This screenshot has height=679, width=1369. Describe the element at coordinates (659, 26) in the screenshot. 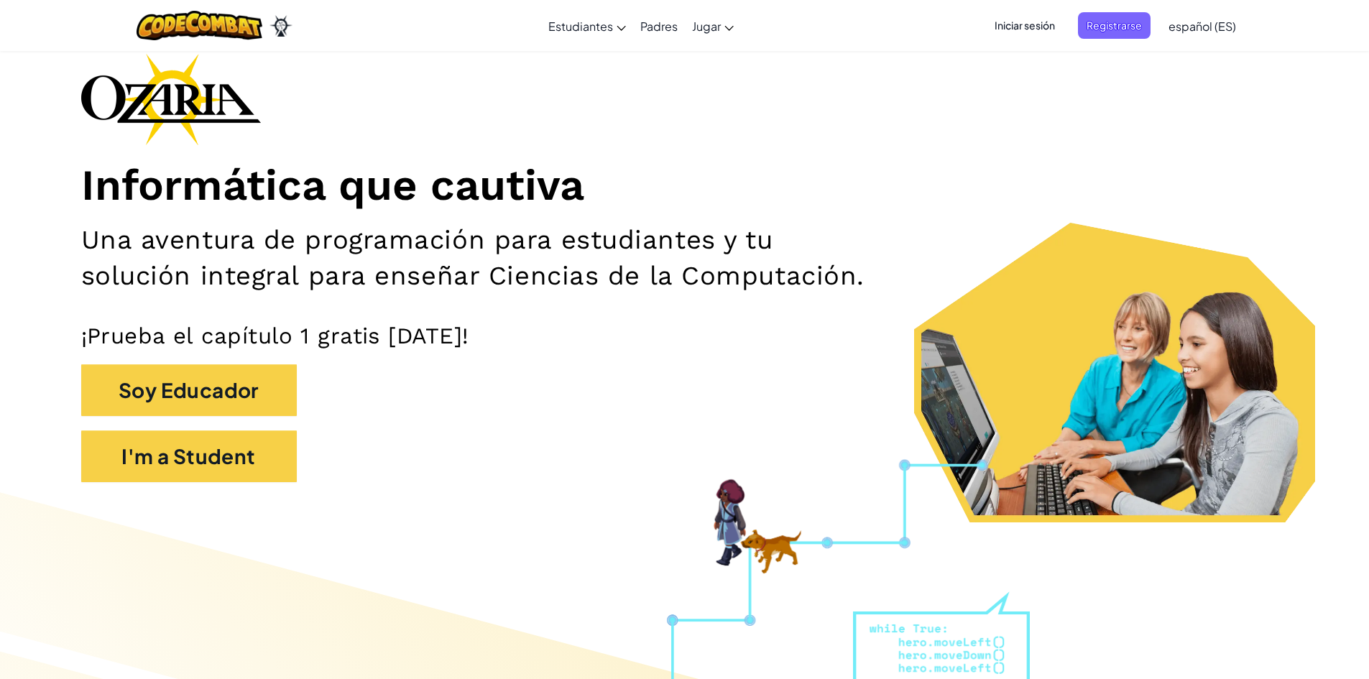

I see `a: Padres` at that location.